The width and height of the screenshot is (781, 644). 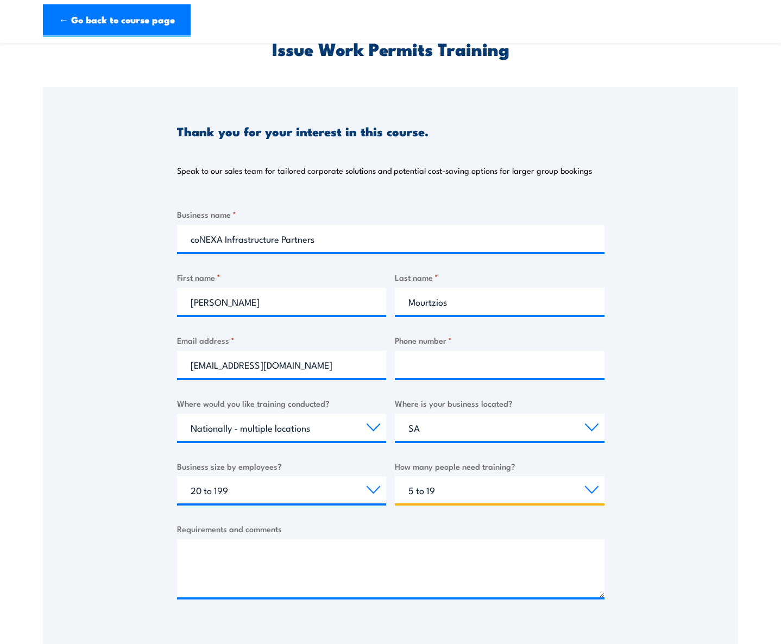 I want to click on label: Business name, so click(x=390, y=214).